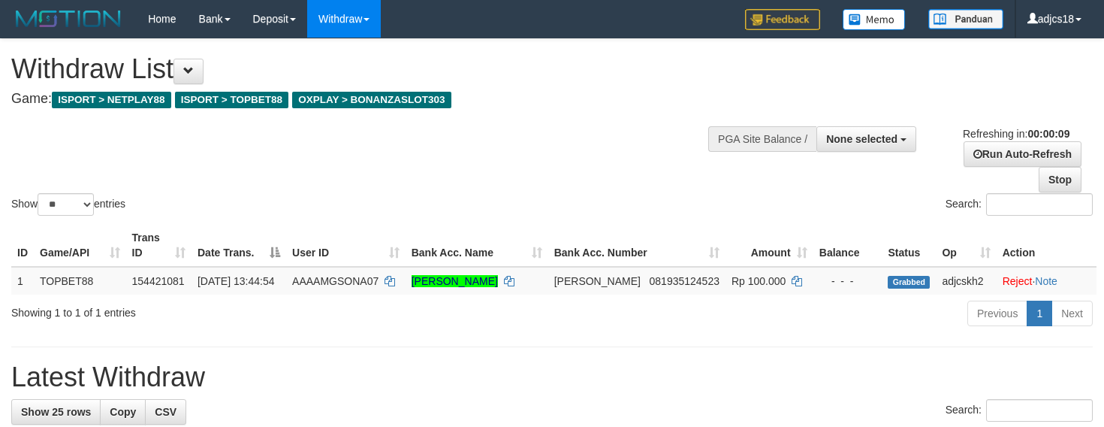 The image size is (1104, 427). Describe the element at coordinates (1072, 313) in the screenshot. I see `a: Next` at that location.